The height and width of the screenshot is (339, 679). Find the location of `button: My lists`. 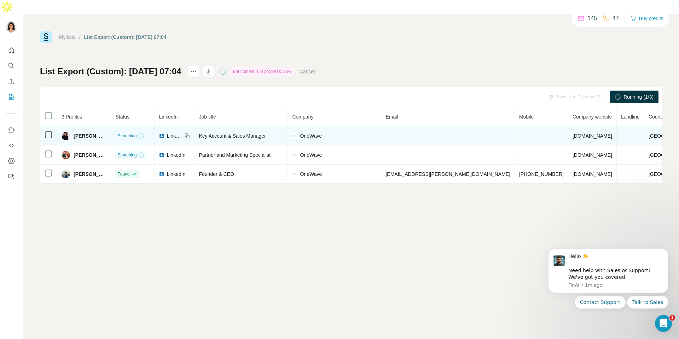

button: My lists is located at coordinates (11, 97).